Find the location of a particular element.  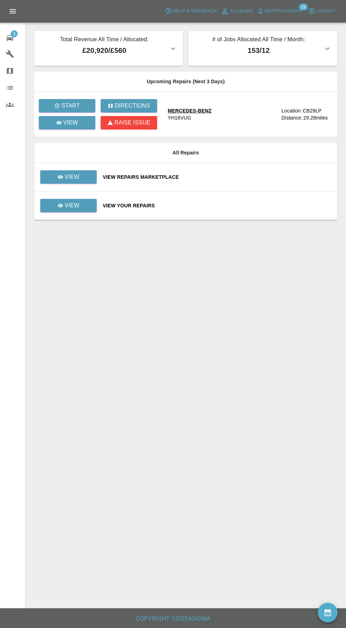

button: Start is located at coordinates (67, 106).